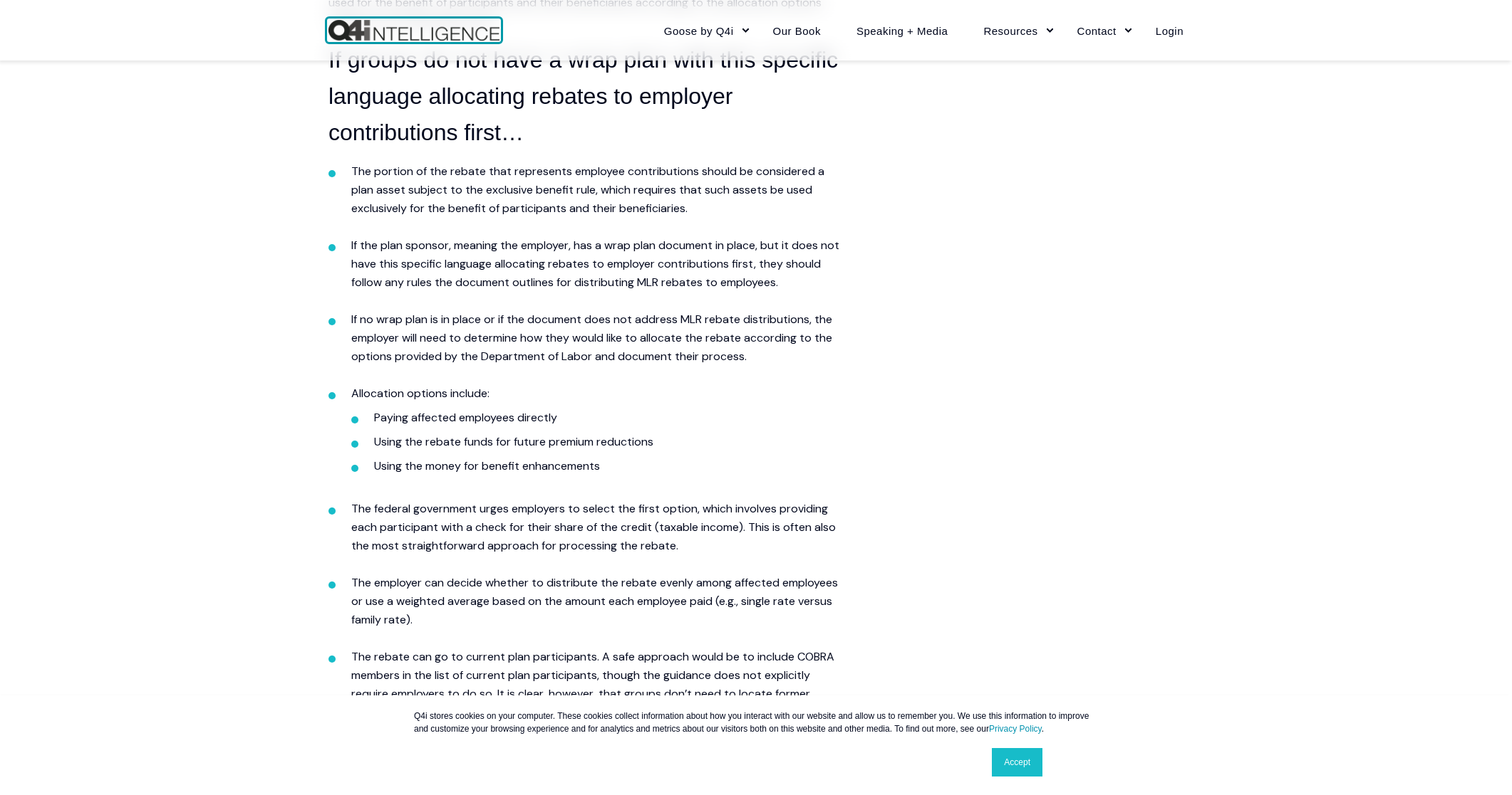  Describe the element at coordinates (585, 96) in the screenshot. I see `h3: If groups do not have a wrap plan with this specific language allocating rebates to employer cont...` at that location.